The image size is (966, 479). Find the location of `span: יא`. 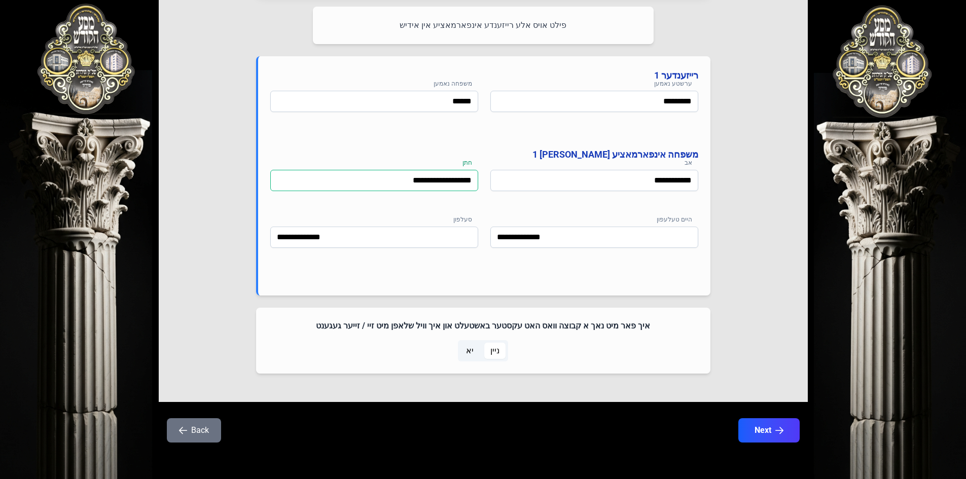

span: יא is located at coordinates (470, 351).